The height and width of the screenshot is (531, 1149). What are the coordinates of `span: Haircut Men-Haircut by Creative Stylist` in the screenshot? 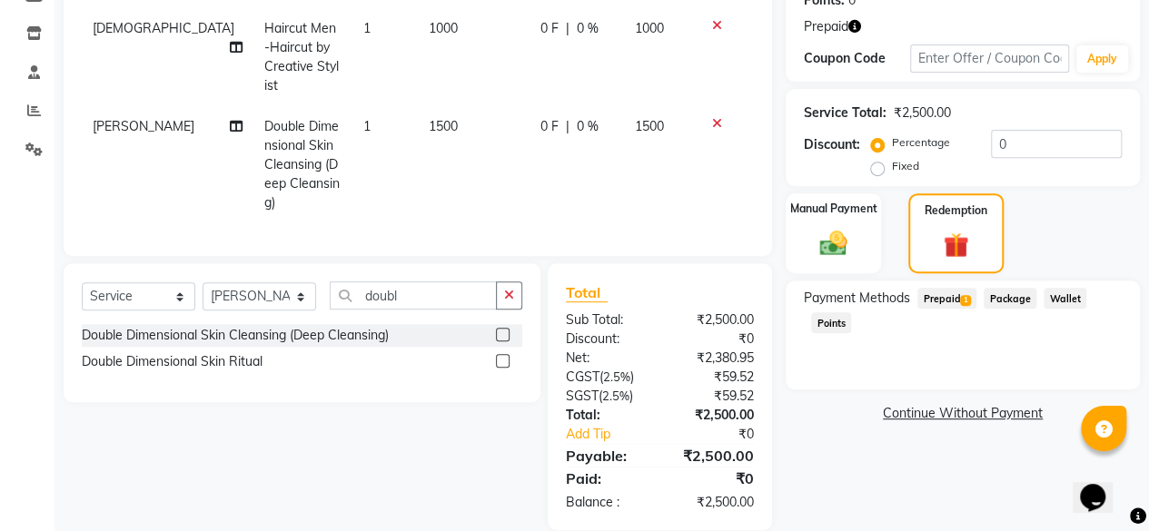 It's located at (301, 56).